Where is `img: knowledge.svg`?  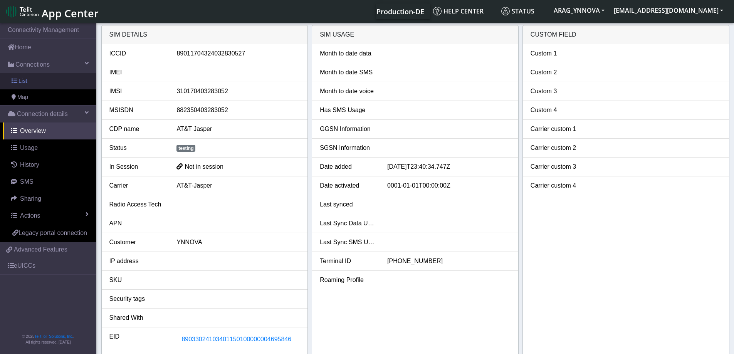 img: knowledge.svg is located at coordinates (438, 11).